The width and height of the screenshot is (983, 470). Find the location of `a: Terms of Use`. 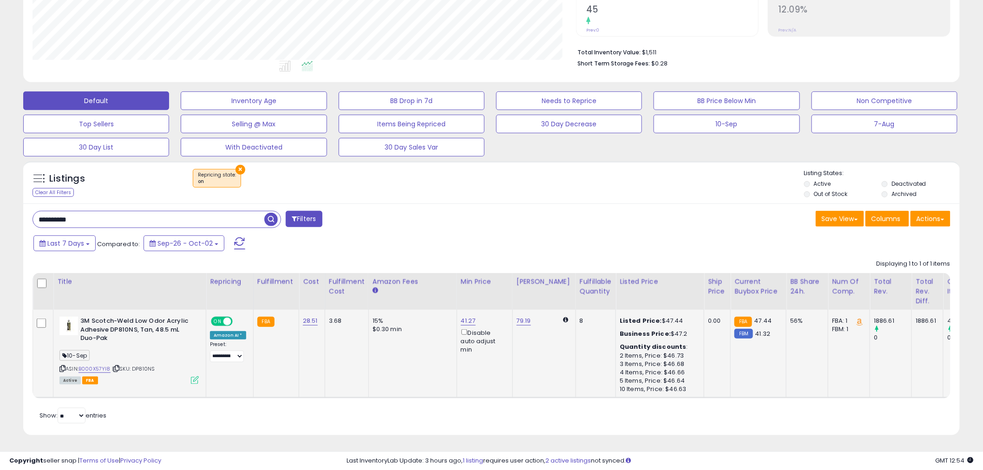

a: Terms of Use is located at coordinates (99, 460).